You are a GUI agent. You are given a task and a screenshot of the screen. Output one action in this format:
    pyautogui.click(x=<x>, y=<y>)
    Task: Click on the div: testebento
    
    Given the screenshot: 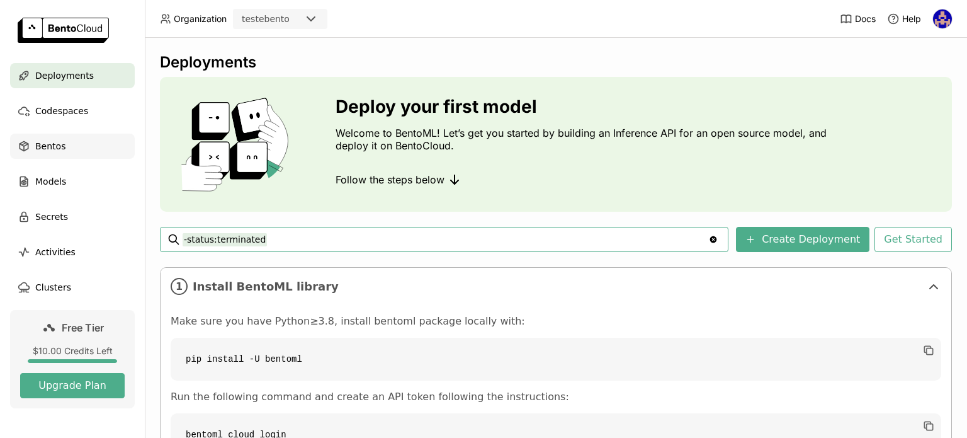 What is the action you would take?
    pyautogui.click(x=266, y=19)
    